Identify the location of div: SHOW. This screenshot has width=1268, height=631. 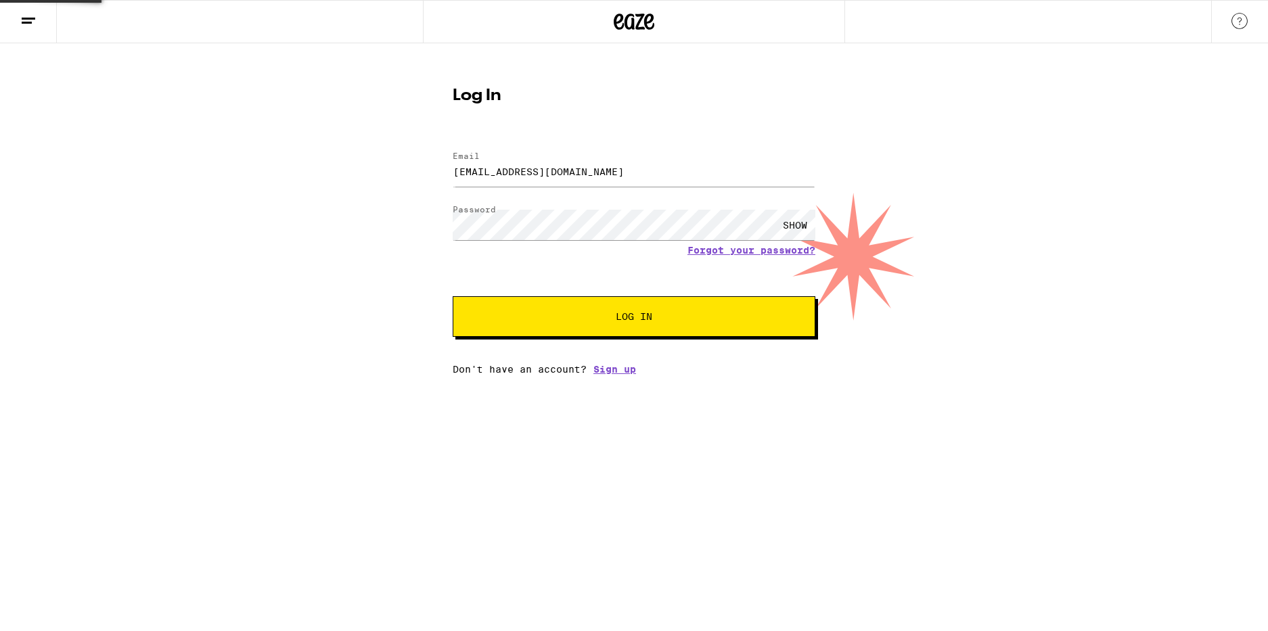
(795, 225).